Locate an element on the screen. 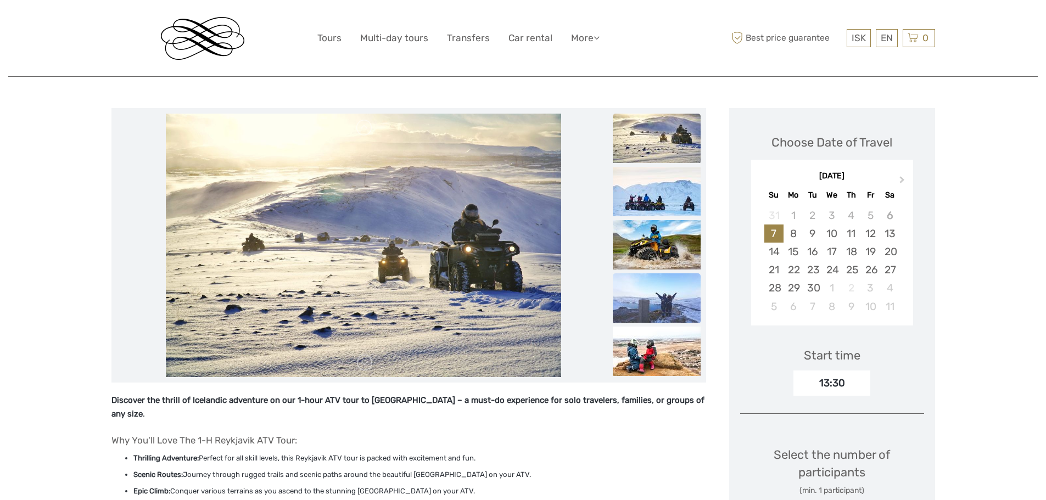 Image resolution: width=1046 pixels, height=500 pixels. div: Choose Sunday, September 7th, 2025 is located at coordinates (774, 233).